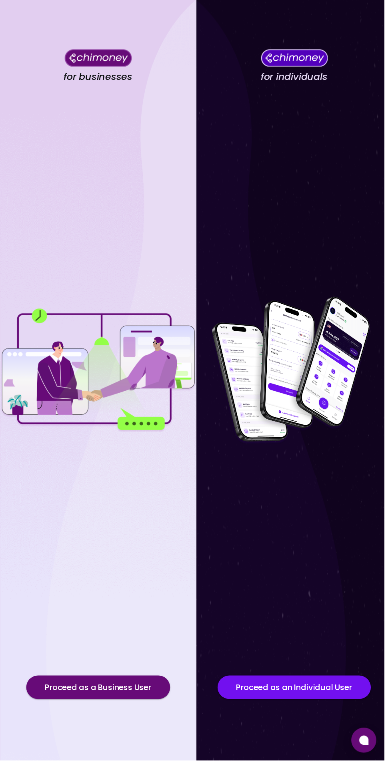 This screenshot has width=392, height=776. I want to click on button: Open chat window, so click(371, 755).